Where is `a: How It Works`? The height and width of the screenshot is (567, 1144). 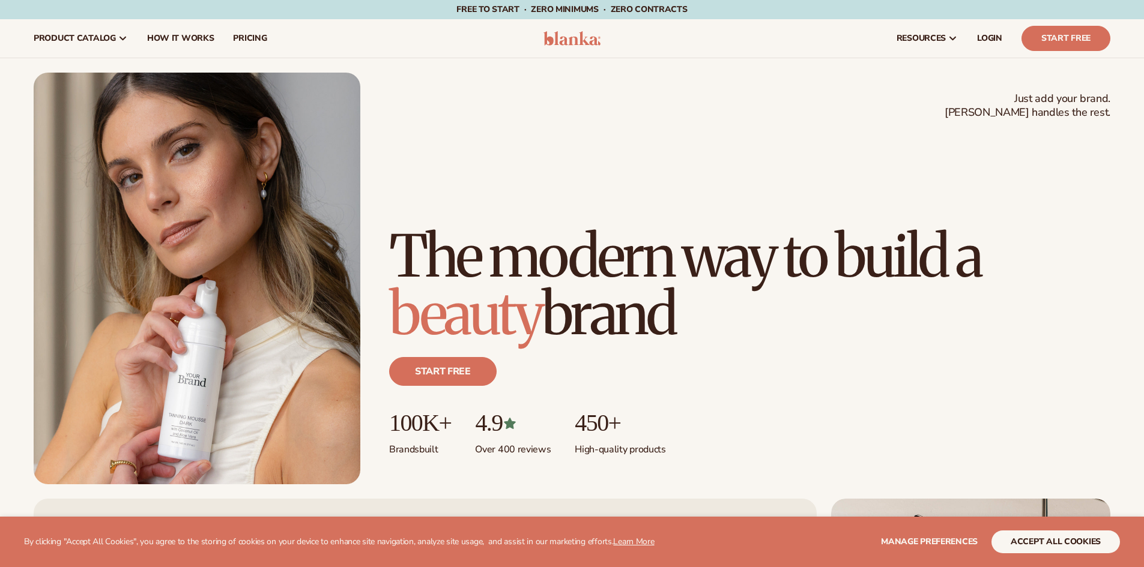
a: How It Works is located at coordinates (181, 38).